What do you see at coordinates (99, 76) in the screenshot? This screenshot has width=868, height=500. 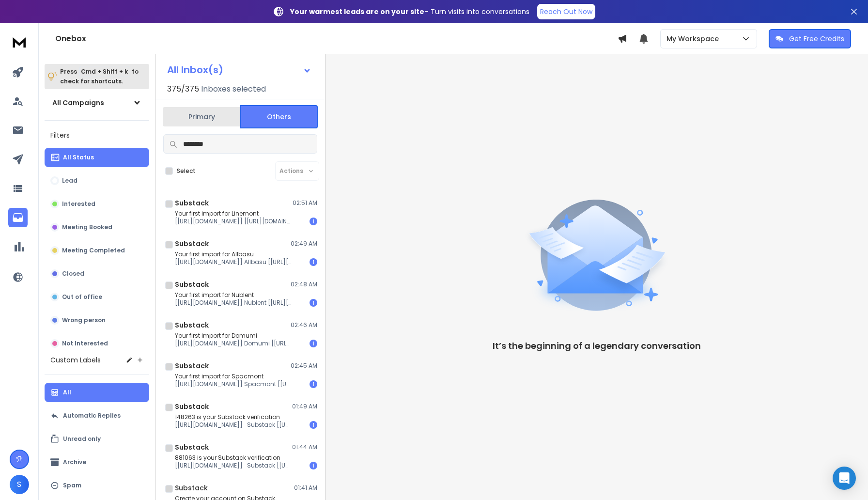 I see `p: Press to check for shortcuts.` at bounding box center [99, 76].